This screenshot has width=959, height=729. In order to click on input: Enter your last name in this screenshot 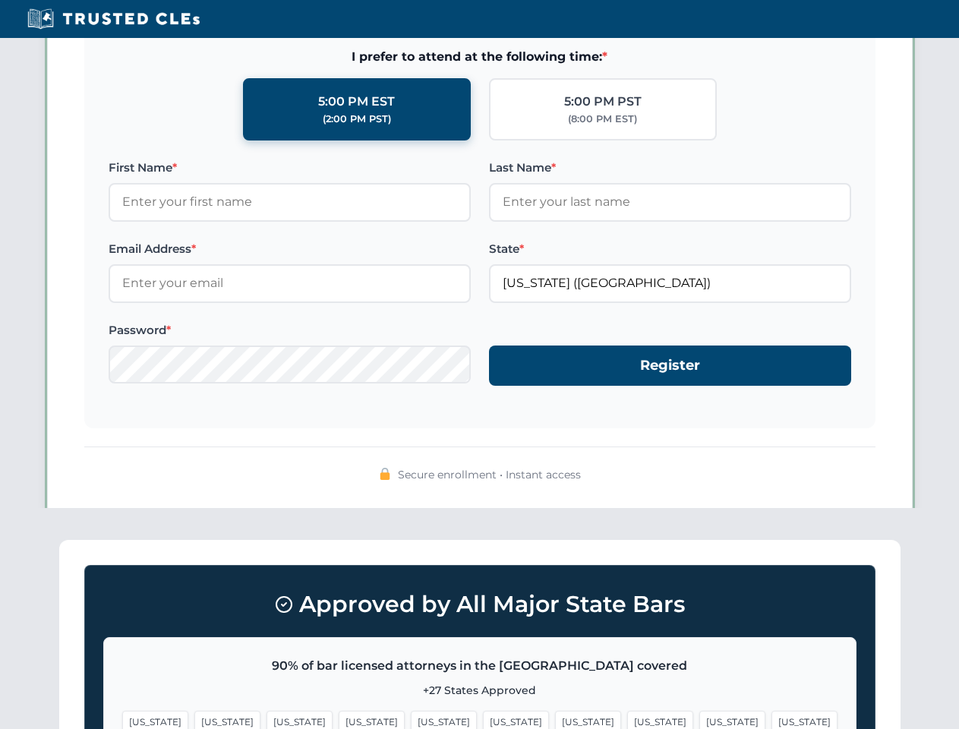, I will do `click(670, 202)`.